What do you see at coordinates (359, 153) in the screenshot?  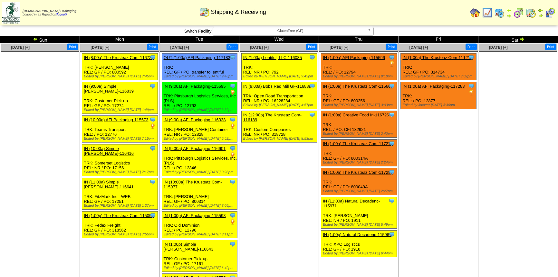 I see `div: TRK: REL: GF / PO: 800314A` at bounding box center [359, 153].